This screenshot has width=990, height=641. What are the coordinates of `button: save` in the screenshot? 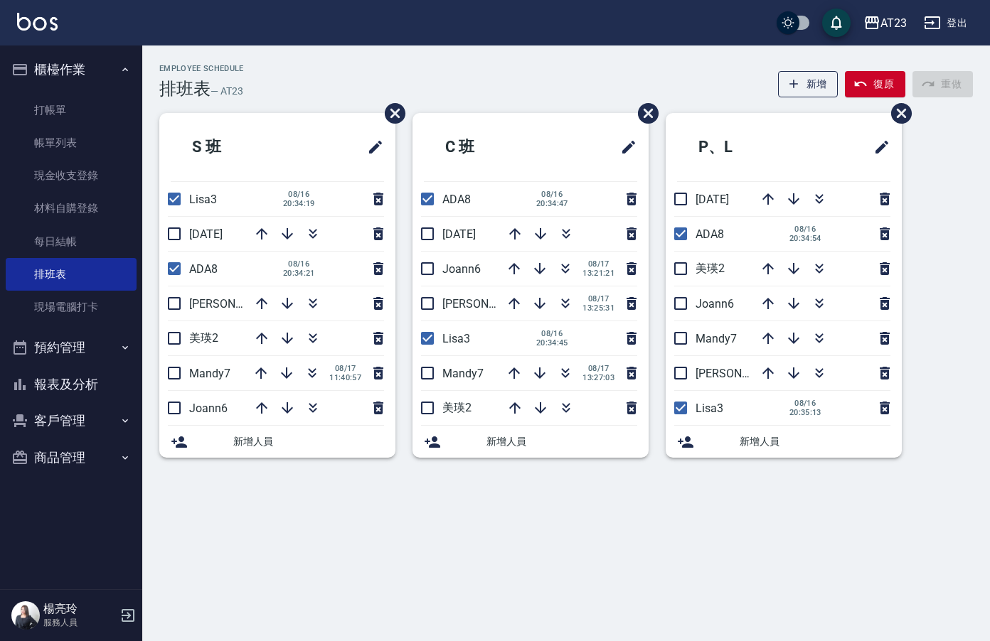 It's located at (836, 23).